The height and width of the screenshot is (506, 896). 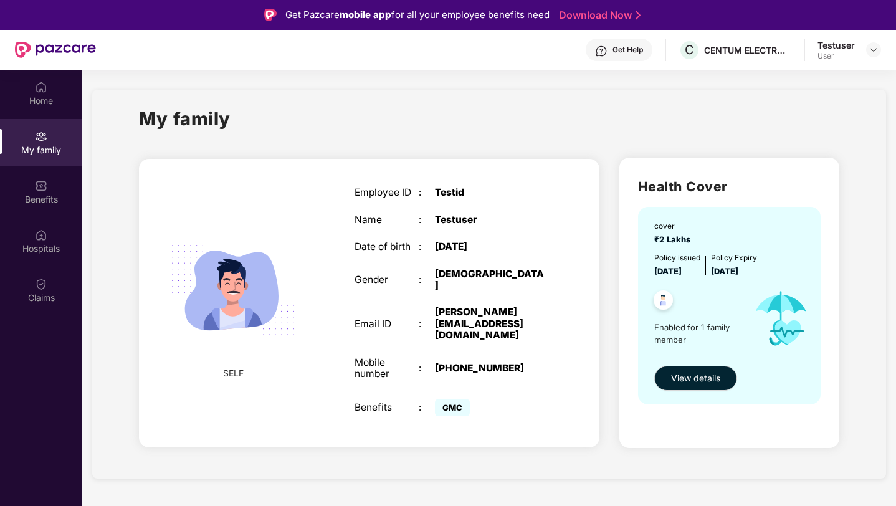 What do you see at coordinates (837, 56) in the screenshot?
I see `div: User` at bounding box center [837, 56].